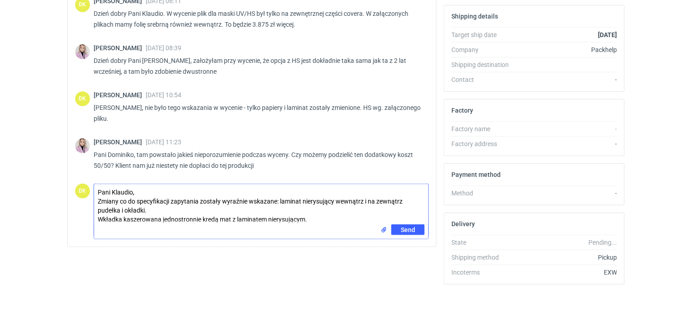 The width and height of the screenshot is (692, 318). Describe the element at coordinates (484, 80) in the screenshot. I see `div: Contact` at that location.